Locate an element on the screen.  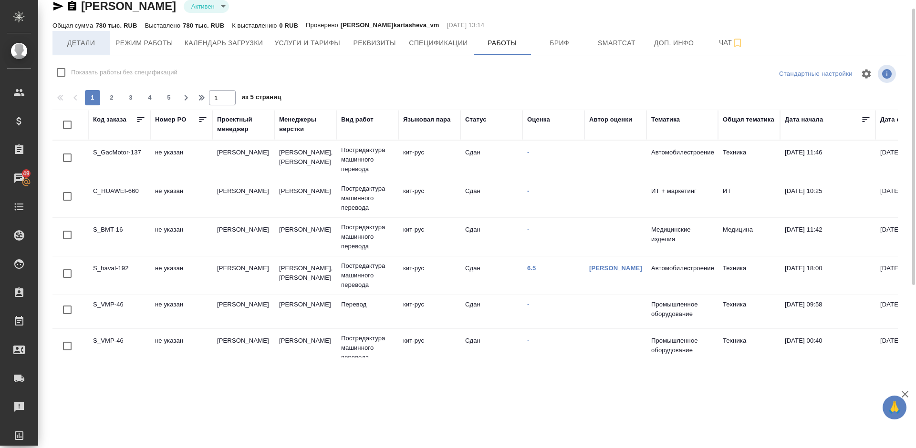
div: Код заказа is located at coordinates (110, 120).